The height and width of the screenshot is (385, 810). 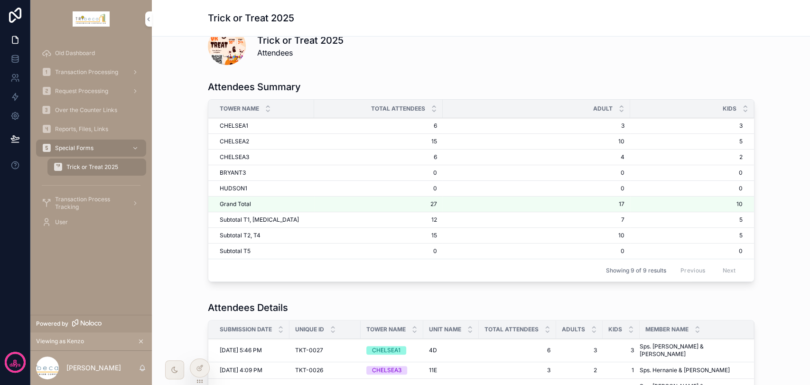 What do you see at coordinates (97, 167) in the screenshot?
I see `a: Trick or Treat 2025` at bounding box center [97, 167].